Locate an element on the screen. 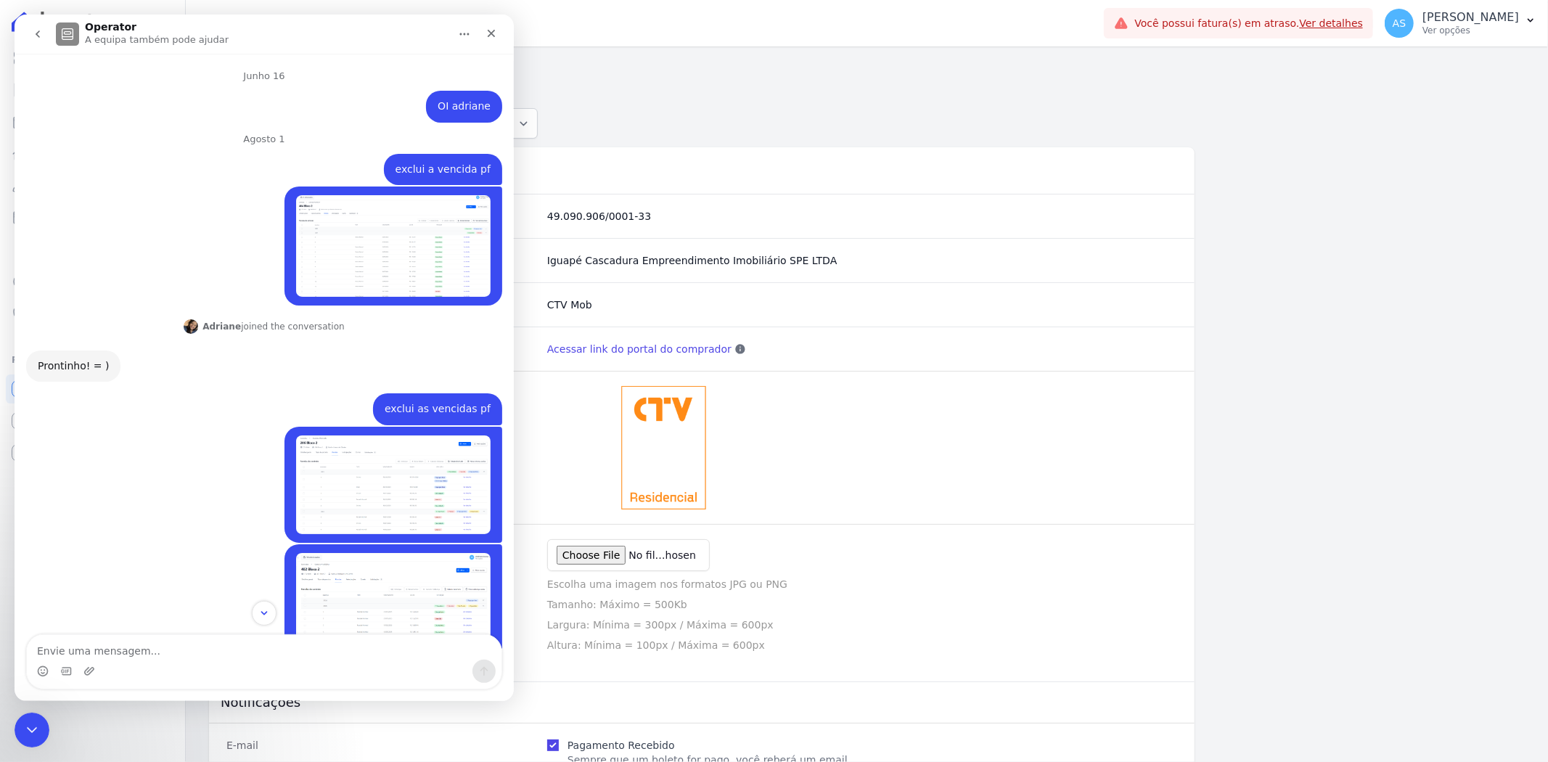  a: Parcelas is located at coordinates (92, 122).